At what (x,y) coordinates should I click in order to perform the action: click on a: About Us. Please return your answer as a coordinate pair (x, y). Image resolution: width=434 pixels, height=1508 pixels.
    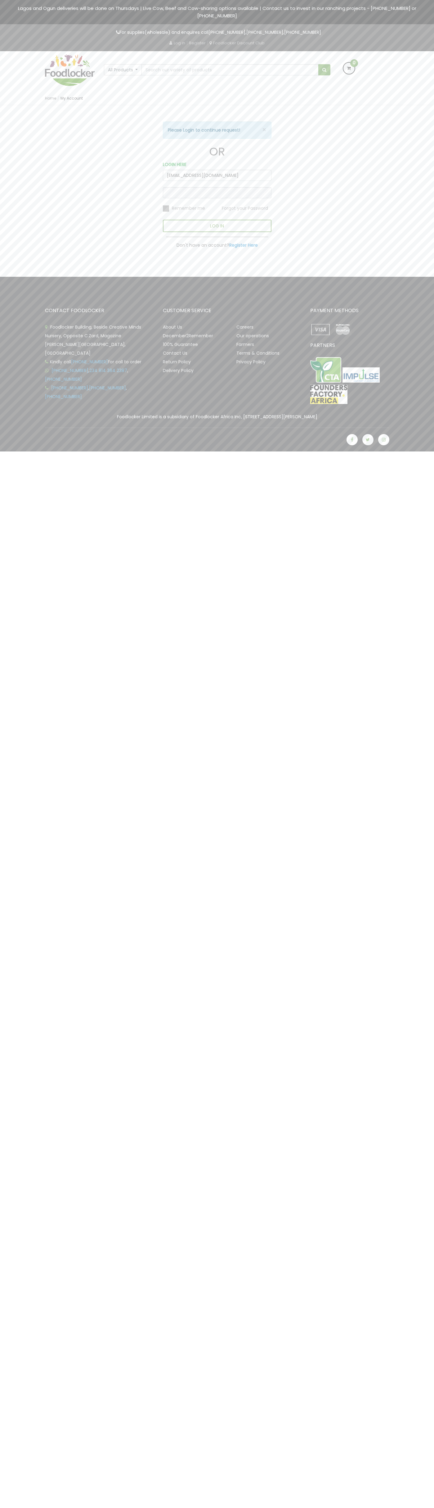
    Looking at the image, I should click on (173, 327).